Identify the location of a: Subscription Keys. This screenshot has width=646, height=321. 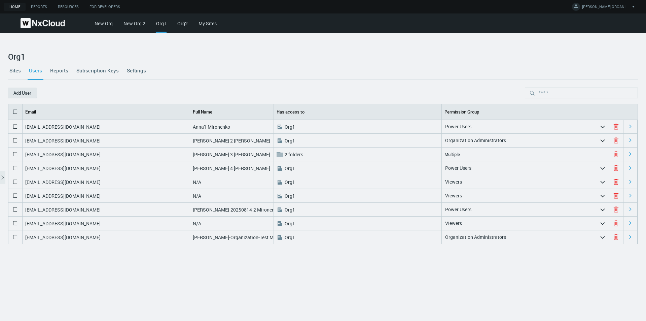
(98, 70).